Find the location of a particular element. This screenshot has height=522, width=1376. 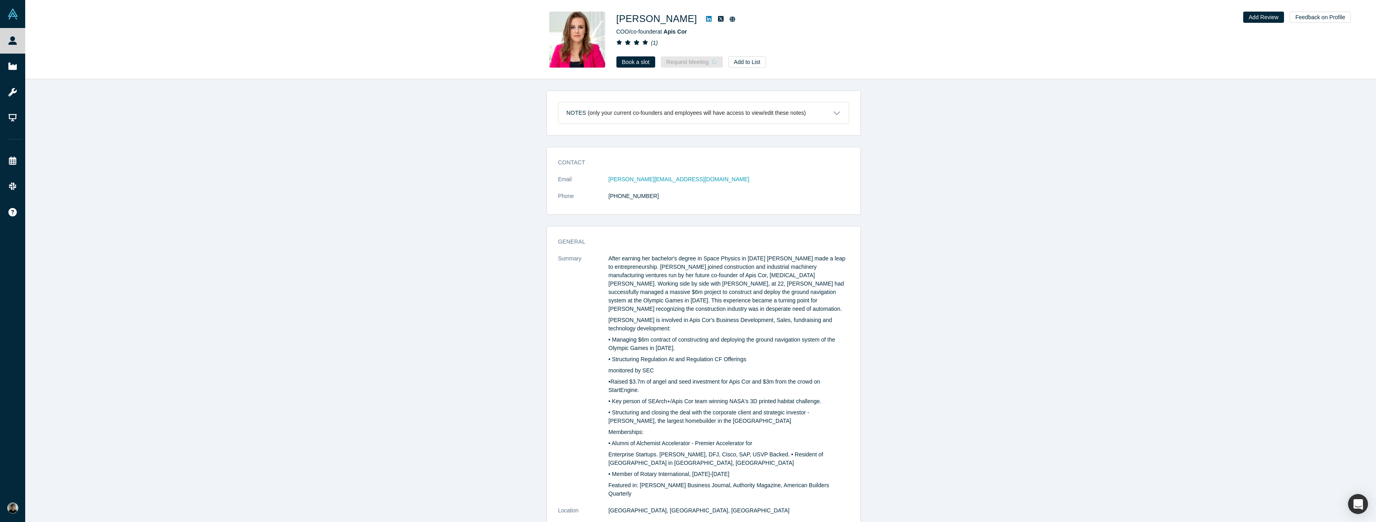

button: Add to List is located at coordinates (747, 62).